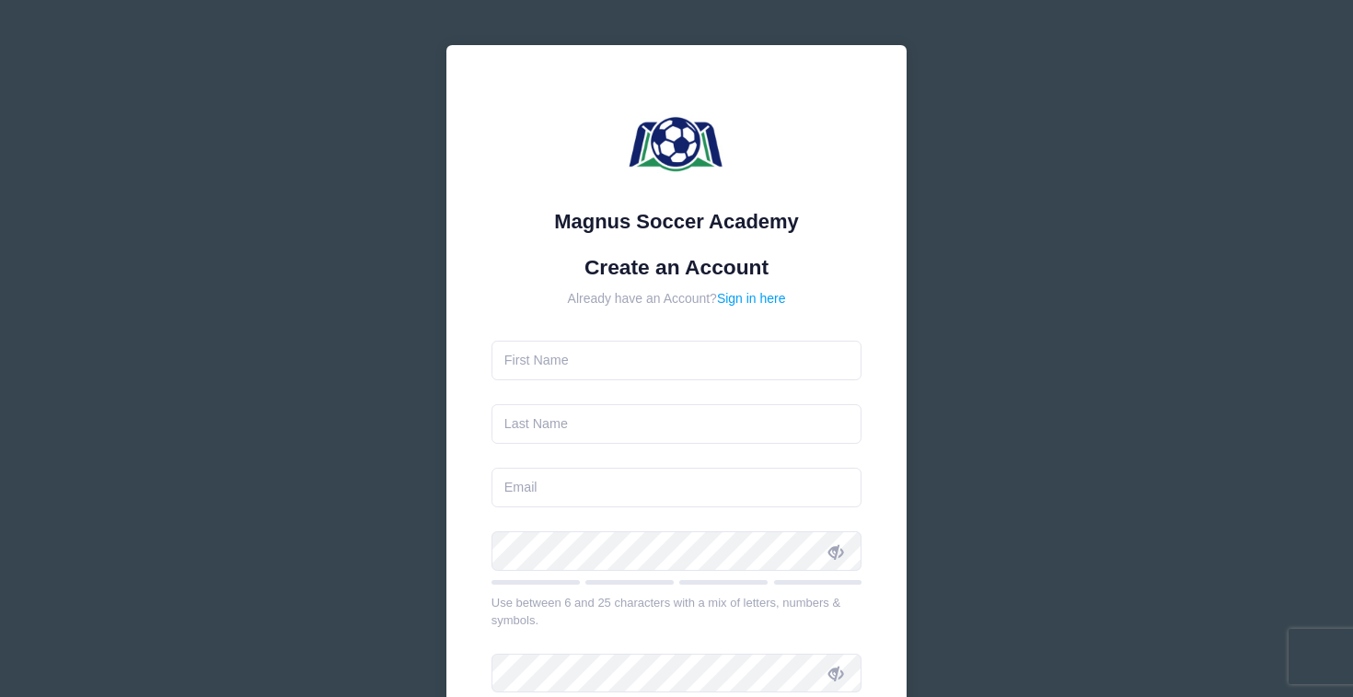 The width and height of the screenshot is (1353, 697). What do you see at coordinates (676, 423) in the screenshot?
I see `input: Last Name` at bounding box center [676, 423].